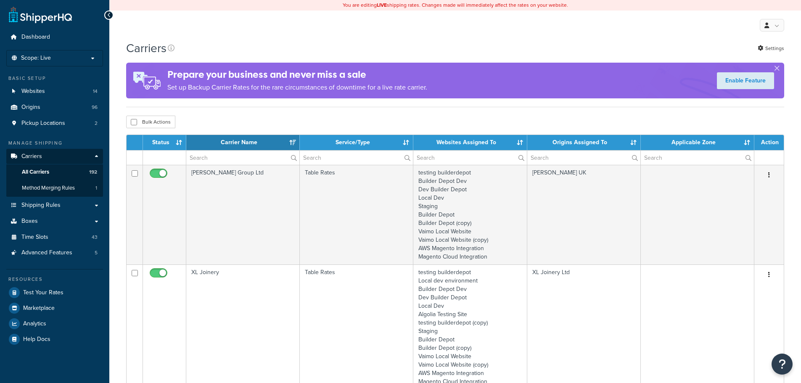  What do you see at coordinates (55, 188) in the screenshot?
I see `a: Method Merging Rules 1` at bounding box center [55, 188].